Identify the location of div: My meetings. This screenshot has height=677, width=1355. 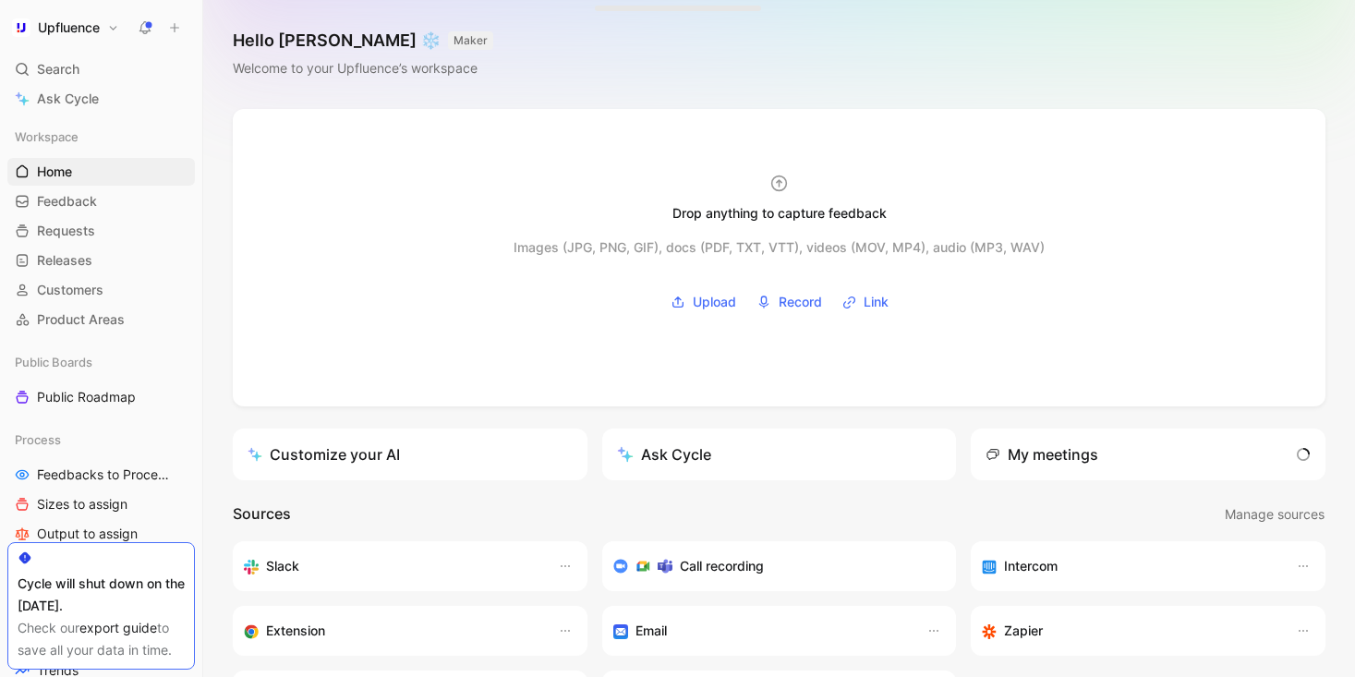
(1042, 455).